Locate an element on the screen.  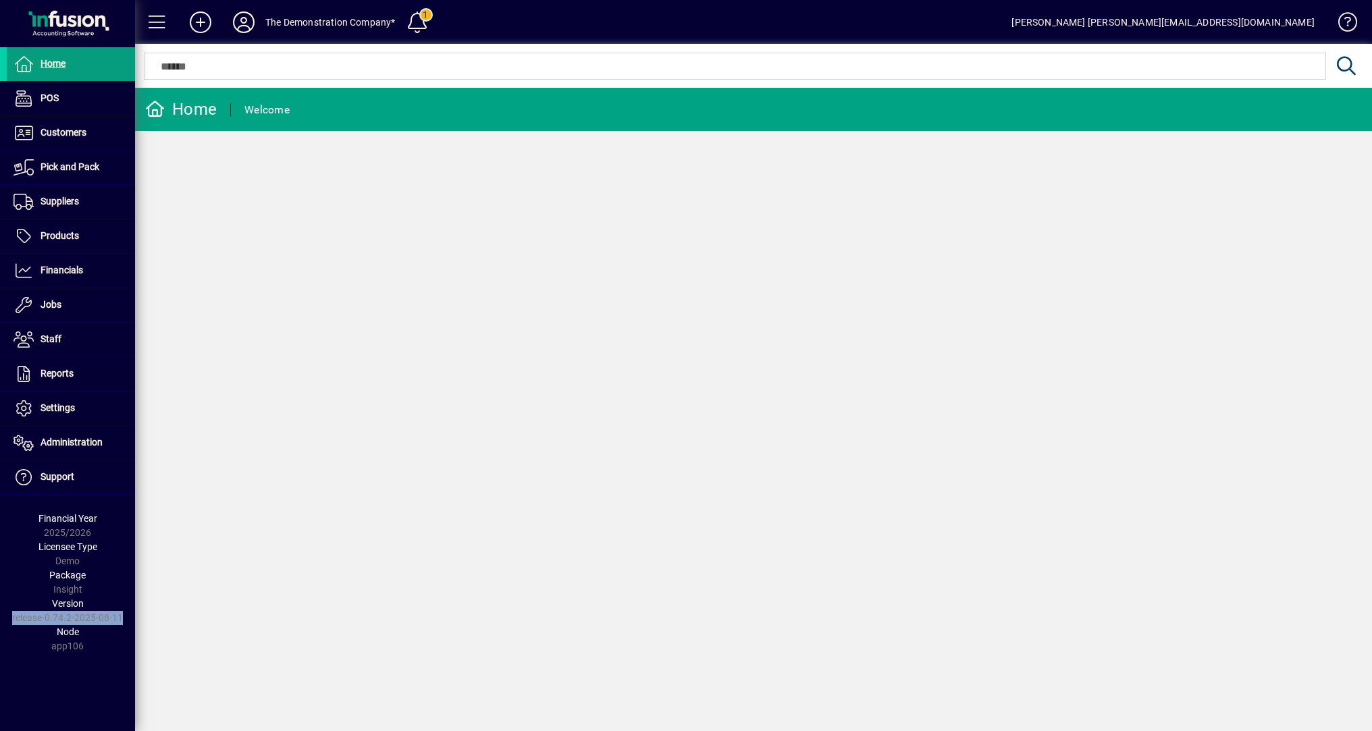
a: Jobs is located at coordinates (71, 305).